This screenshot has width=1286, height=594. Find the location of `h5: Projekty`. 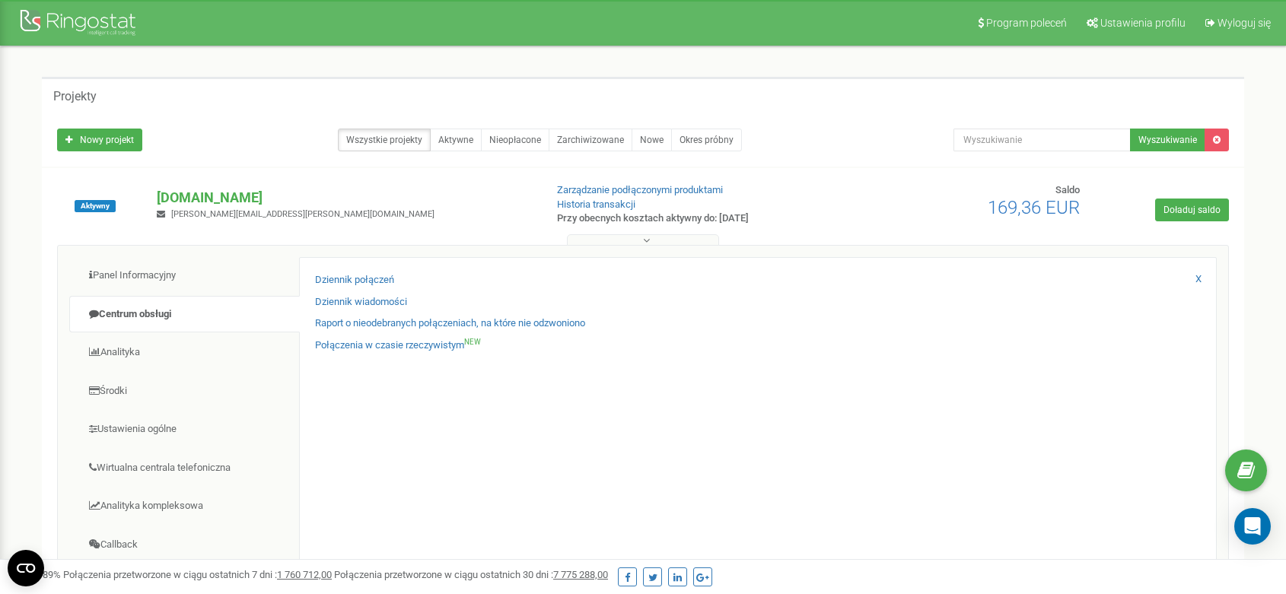

h5: Projekty is located at coordinates (75, 97).